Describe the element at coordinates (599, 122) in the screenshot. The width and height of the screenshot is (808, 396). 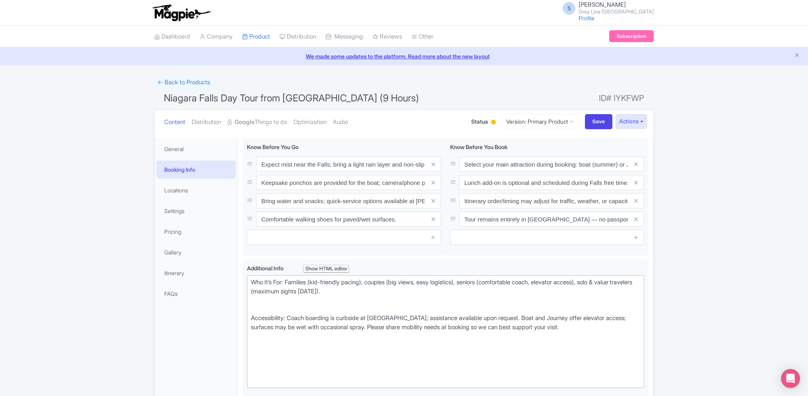
I see `input: Save` at that location.